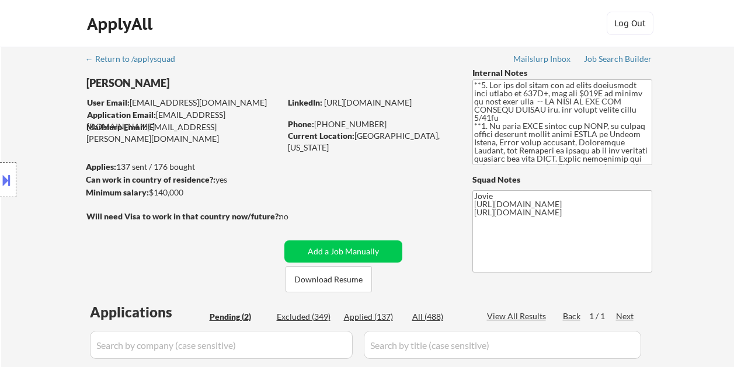 The image size is (734, 367). I want to click on strong: LinkedIn:, so click(305, 102).